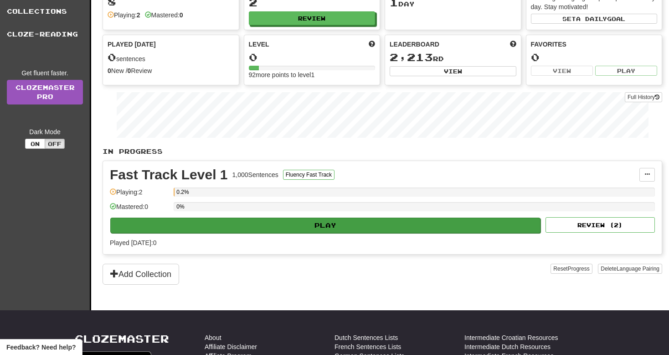 This screenshot has height=355, width=669. What do you see at coordinates (511, 337) in the screenshot?
I see `a: Intermediate Croatian Resources` at bounding box center [511, 337].